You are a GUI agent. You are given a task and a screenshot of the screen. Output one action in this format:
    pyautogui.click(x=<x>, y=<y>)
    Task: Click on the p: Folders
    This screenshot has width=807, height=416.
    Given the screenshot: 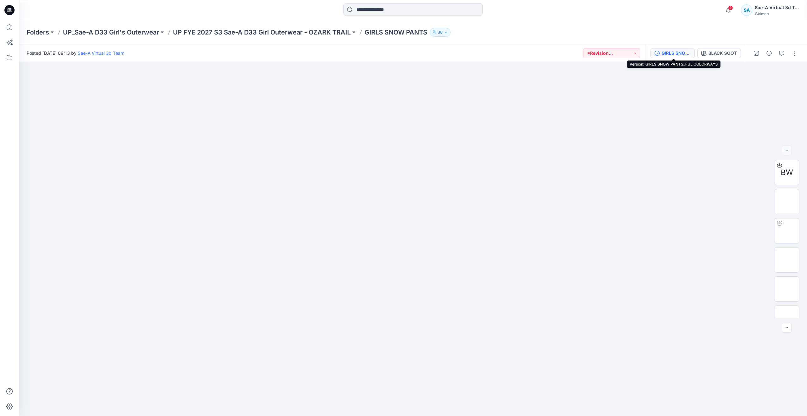 What is the action you would take?
    pyautogui.click(x=38, y=32)
    